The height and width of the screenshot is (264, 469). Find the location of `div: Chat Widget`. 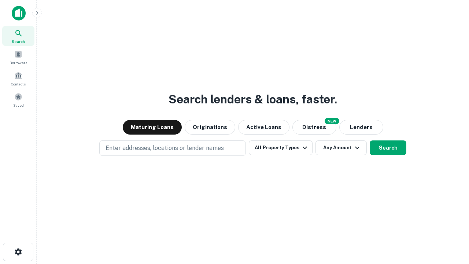

div: Chat Widget is located at coordinates (451, 223).